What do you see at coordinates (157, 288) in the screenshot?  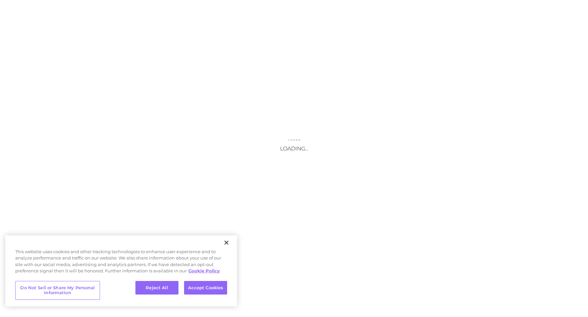 I see `button: Reject All` at bounding box center [157, 288].